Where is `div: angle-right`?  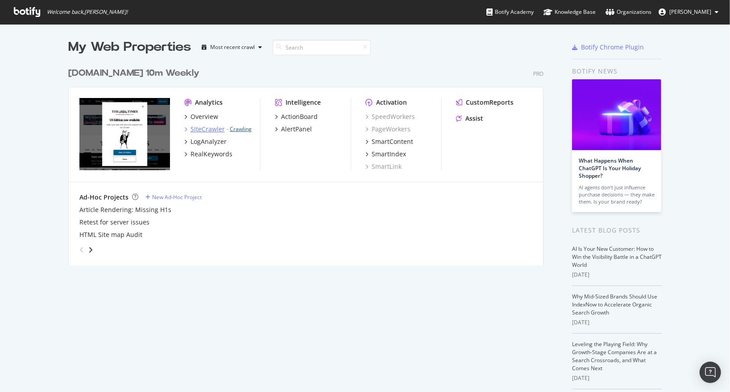 div: angle-right is located at coordinates (91, 250).